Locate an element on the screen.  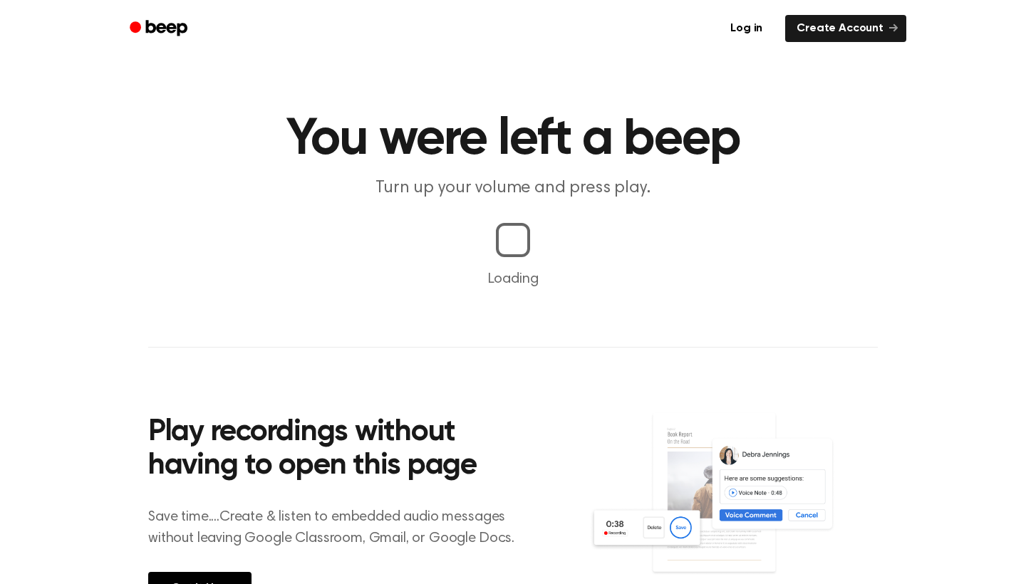
h2: Play recordings without having to open this page is located at coordinates (340, 450).